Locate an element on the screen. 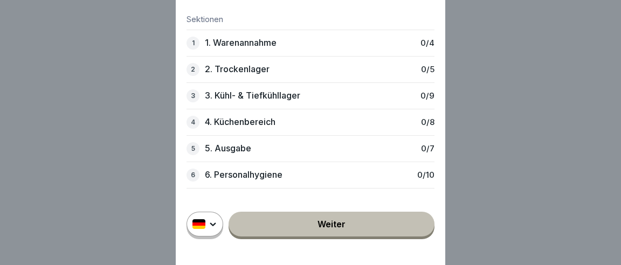  p: 1. Warenannahme is located at coordinates (241, 43).